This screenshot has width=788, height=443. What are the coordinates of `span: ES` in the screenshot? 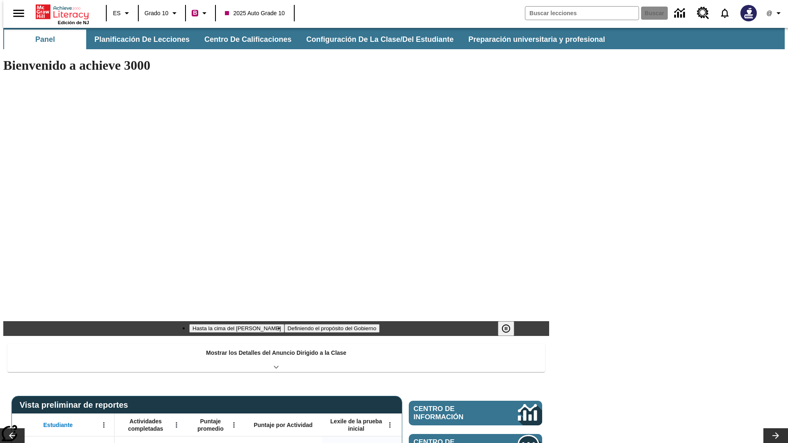 It's located at (117, 13).